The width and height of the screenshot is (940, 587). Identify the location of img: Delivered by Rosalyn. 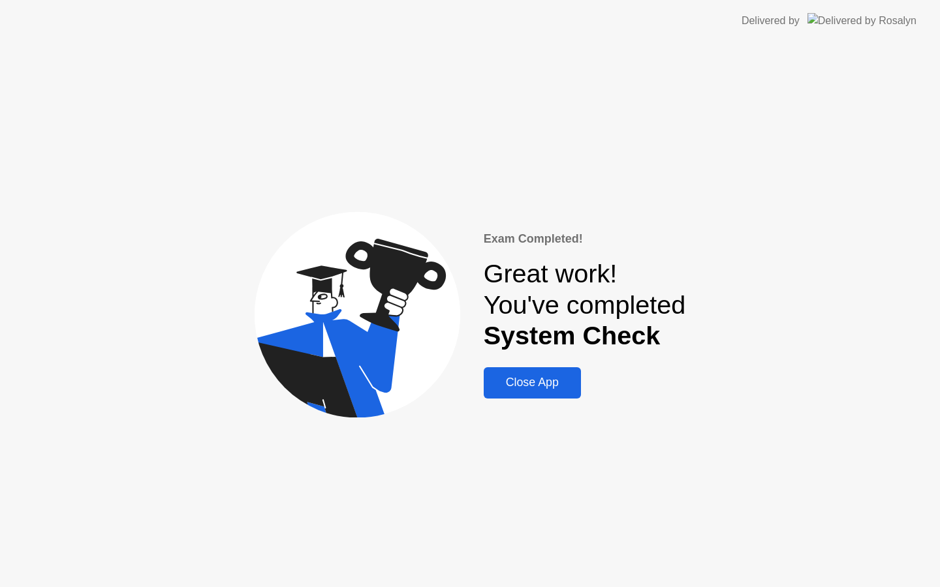
(861, 20).